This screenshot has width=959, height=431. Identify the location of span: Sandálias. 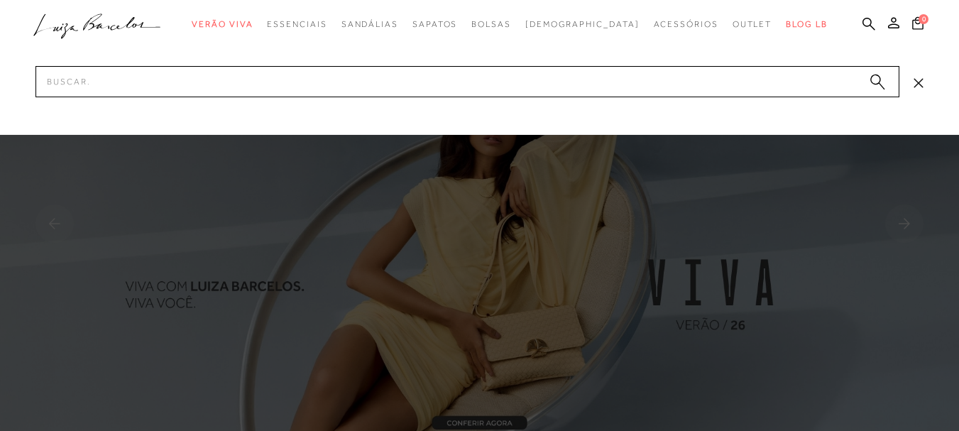
(370, 24).